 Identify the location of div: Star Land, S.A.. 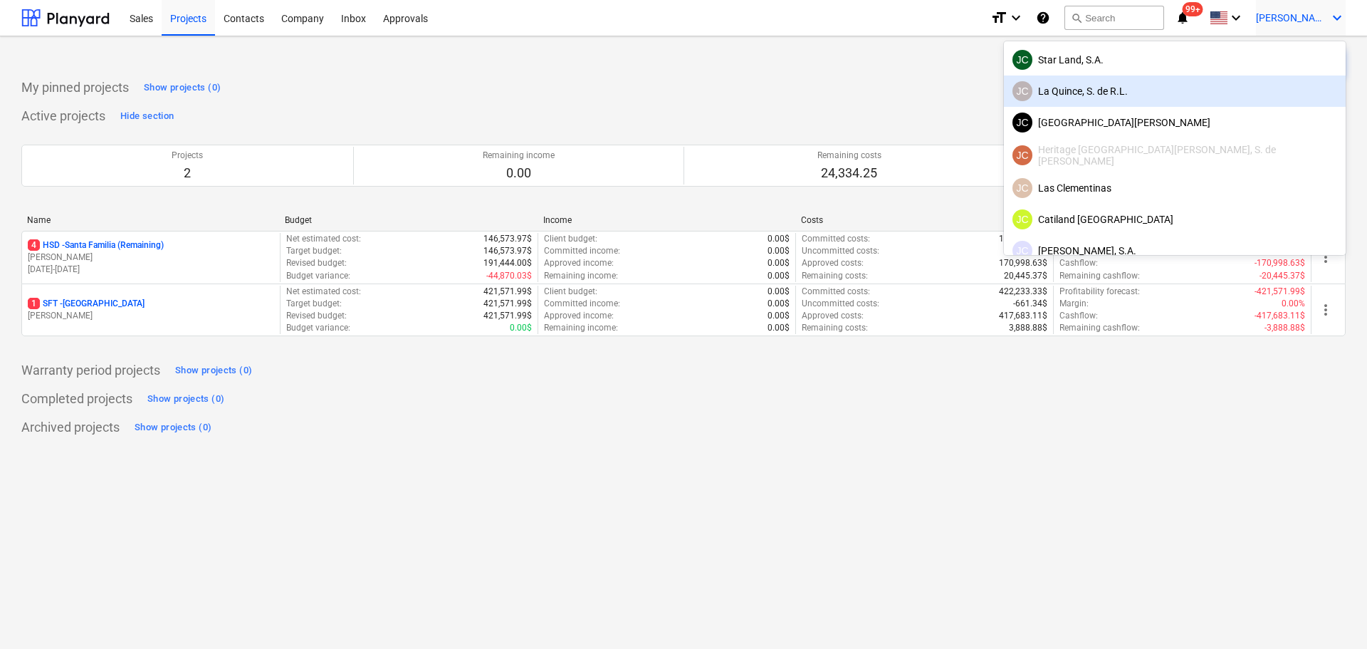
(1175, 60).